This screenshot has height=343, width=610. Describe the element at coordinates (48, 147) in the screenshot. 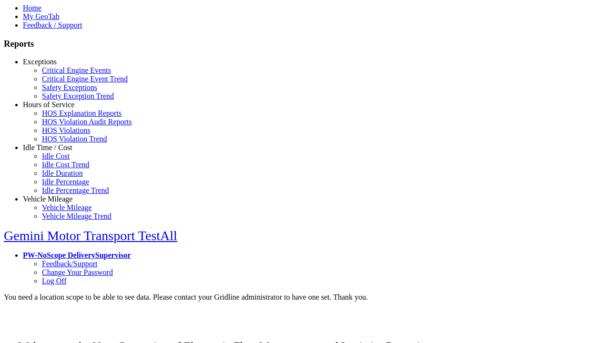

I see `a: Idle Time / Cost` at that location.